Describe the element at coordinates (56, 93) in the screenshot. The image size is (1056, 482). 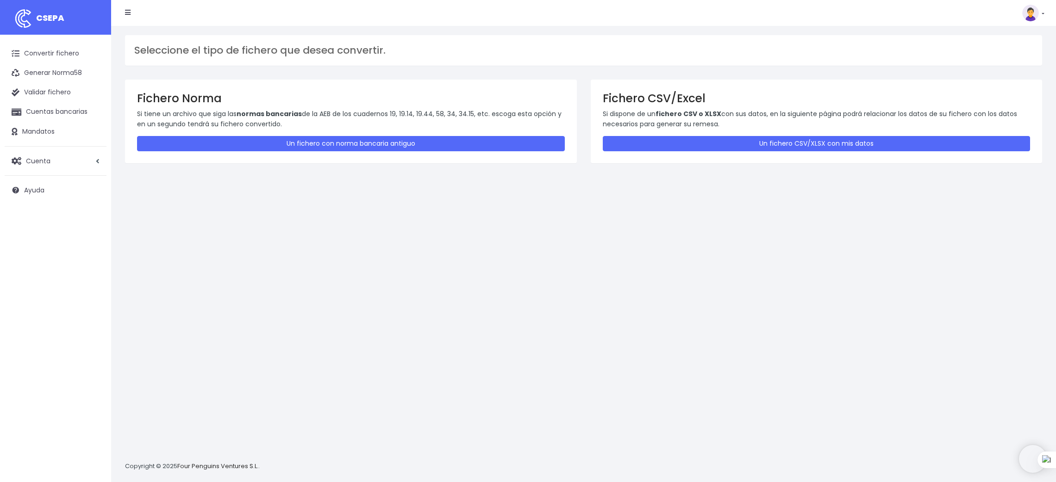
I see `a: Validar fichero` at that location.